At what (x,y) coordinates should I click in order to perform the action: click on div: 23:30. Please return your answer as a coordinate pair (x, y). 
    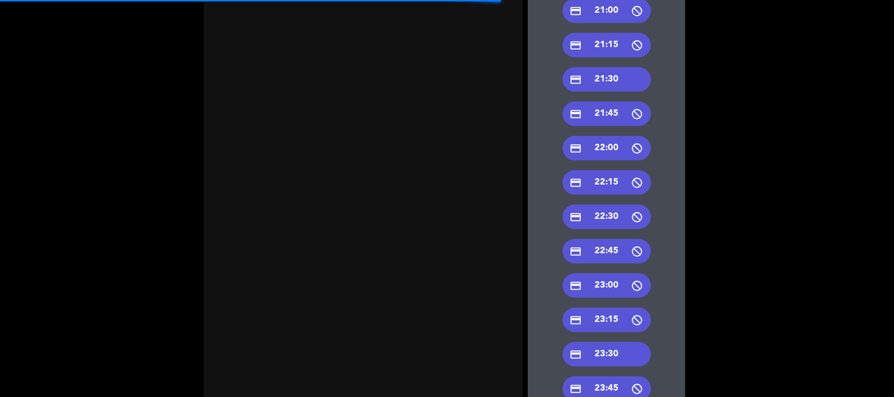
    Looking at the image, I should click on (607, 355).